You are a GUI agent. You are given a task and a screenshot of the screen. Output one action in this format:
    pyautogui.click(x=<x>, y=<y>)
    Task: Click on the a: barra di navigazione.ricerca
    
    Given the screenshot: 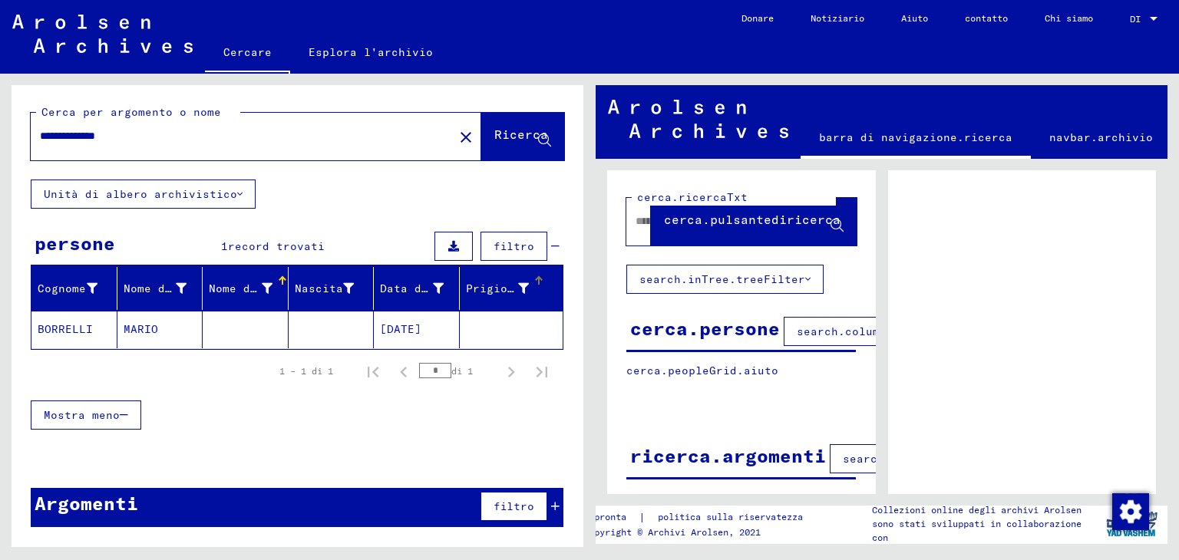 What is the action you would take?
    pyautogui.click(x=916, y=139)
    